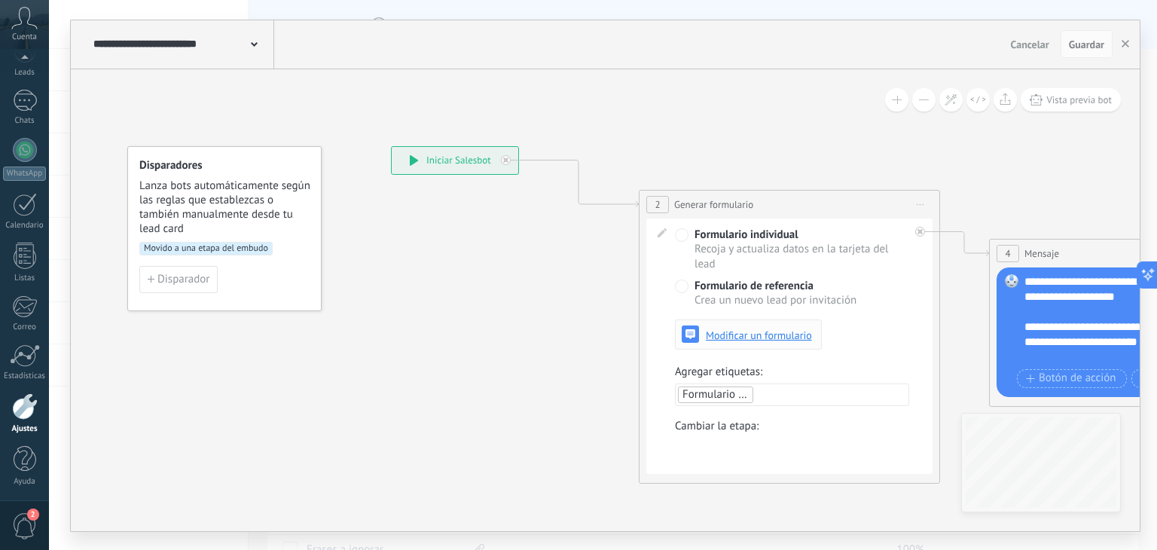 The width and height of the screenshot is (1157, 550). Describe the element at coordinates (225, 207) in the screenshot. I see `span: Lanza bots automáticamente según las reglas que establezcas o también manualmente desde tu lead card` at that location.